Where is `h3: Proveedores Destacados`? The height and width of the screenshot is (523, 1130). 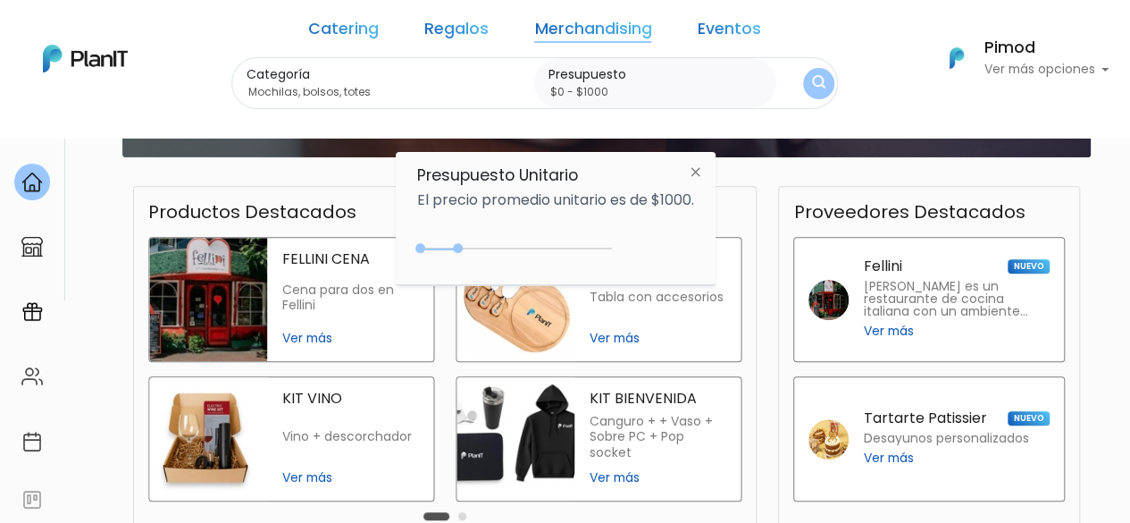 h3: Proveedores Destacados is located at coordinates (908, 212).